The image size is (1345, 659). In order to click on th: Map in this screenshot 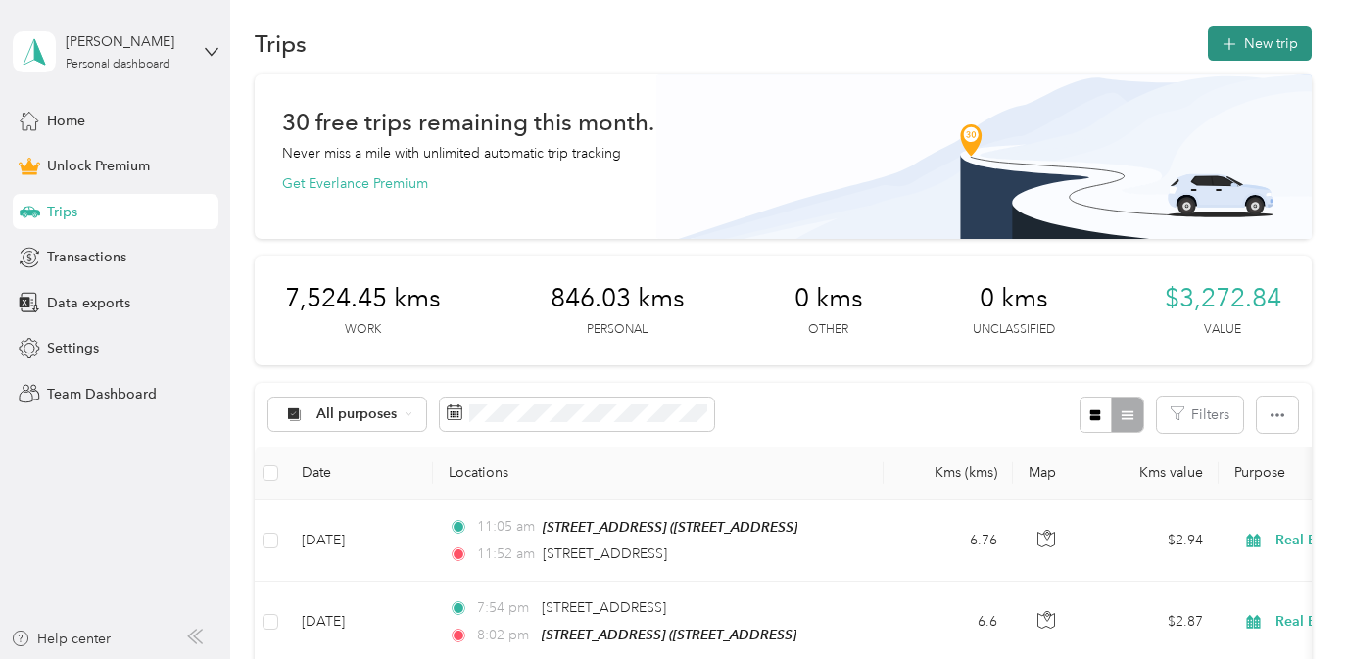, I will do `click(1047, 473)`.